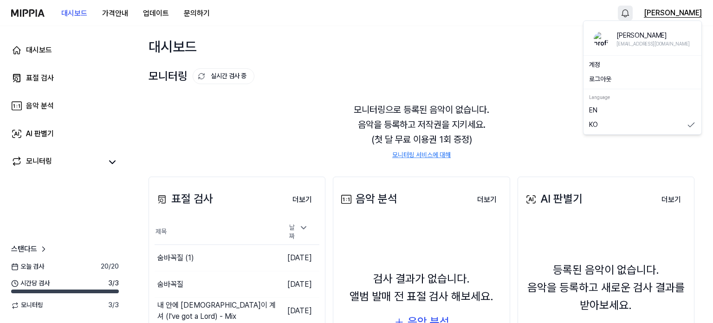 This screenshot has width=713, height=323. What do you see at coordinates (110, 266) in the screenshot?
I see `span: 20 / 20` at bounding box center [110, 266].